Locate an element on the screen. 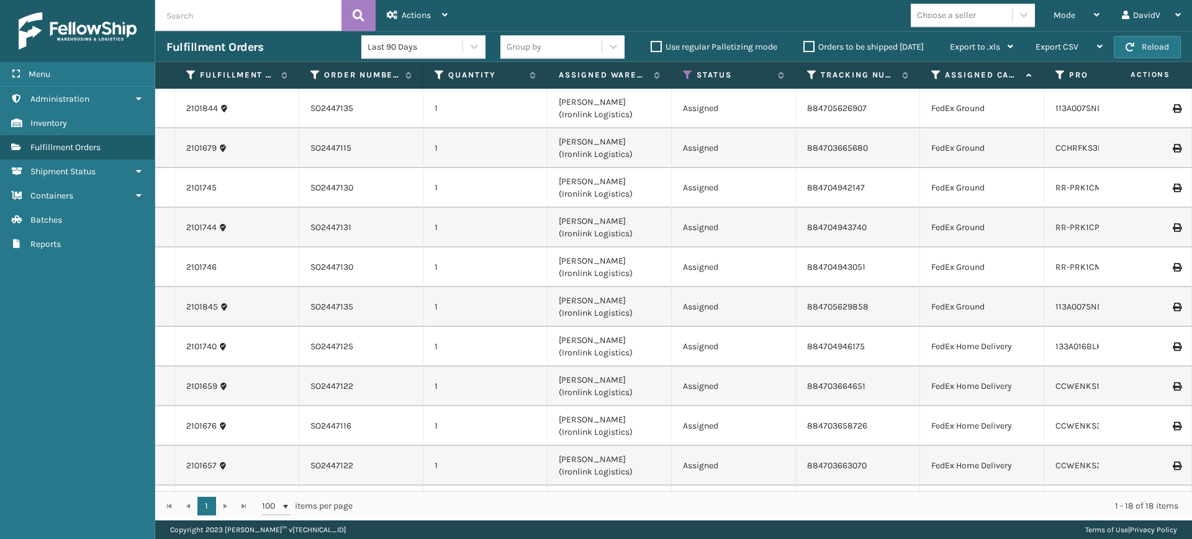 This screenshot has width=1192, height=539. a: 884703664651 is located at coordinates (836, 386).